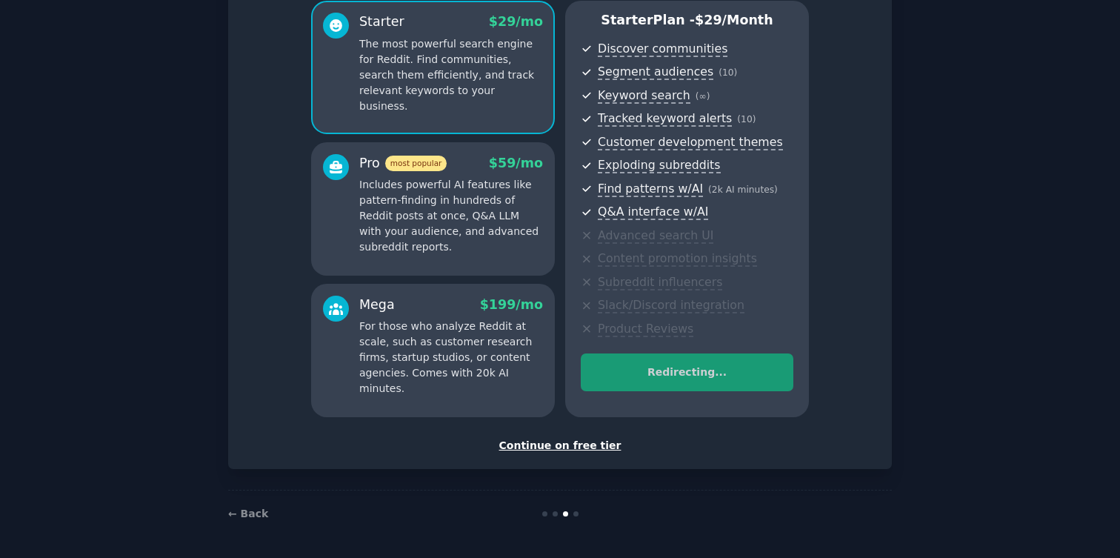 The image size is (1120, 558). What do you see at coordinates (511, 304) in the screenshot?
I see `span: $ 199 /mo` at bounding box center [511, 304].